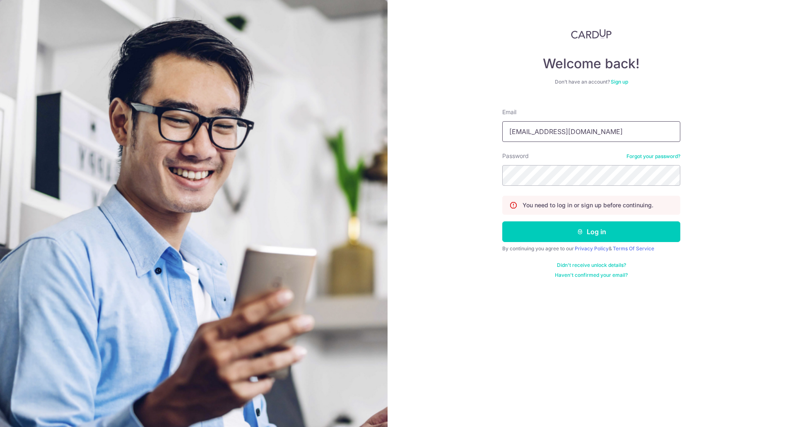 The image size is (795, 427). I want to click on a: Privacy Policy, so click(592, 249).